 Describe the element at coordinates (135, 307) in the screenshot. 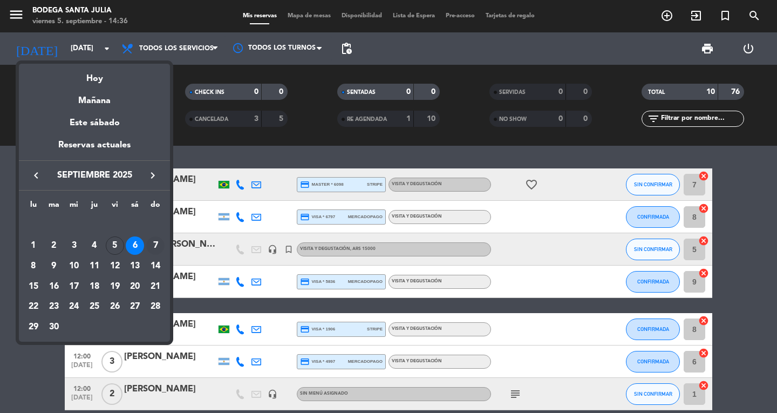

I see `td: 27 de septiembre de 2025` at that location.